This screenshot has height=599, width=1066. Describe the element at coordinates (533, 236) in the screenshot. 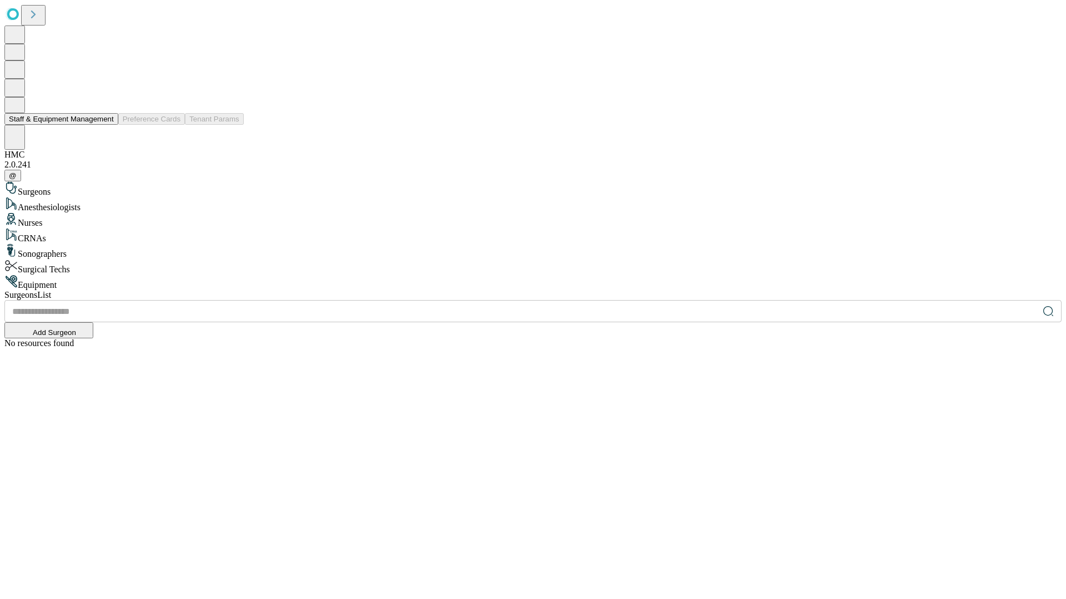

I see `div: CRNAs` at that location.